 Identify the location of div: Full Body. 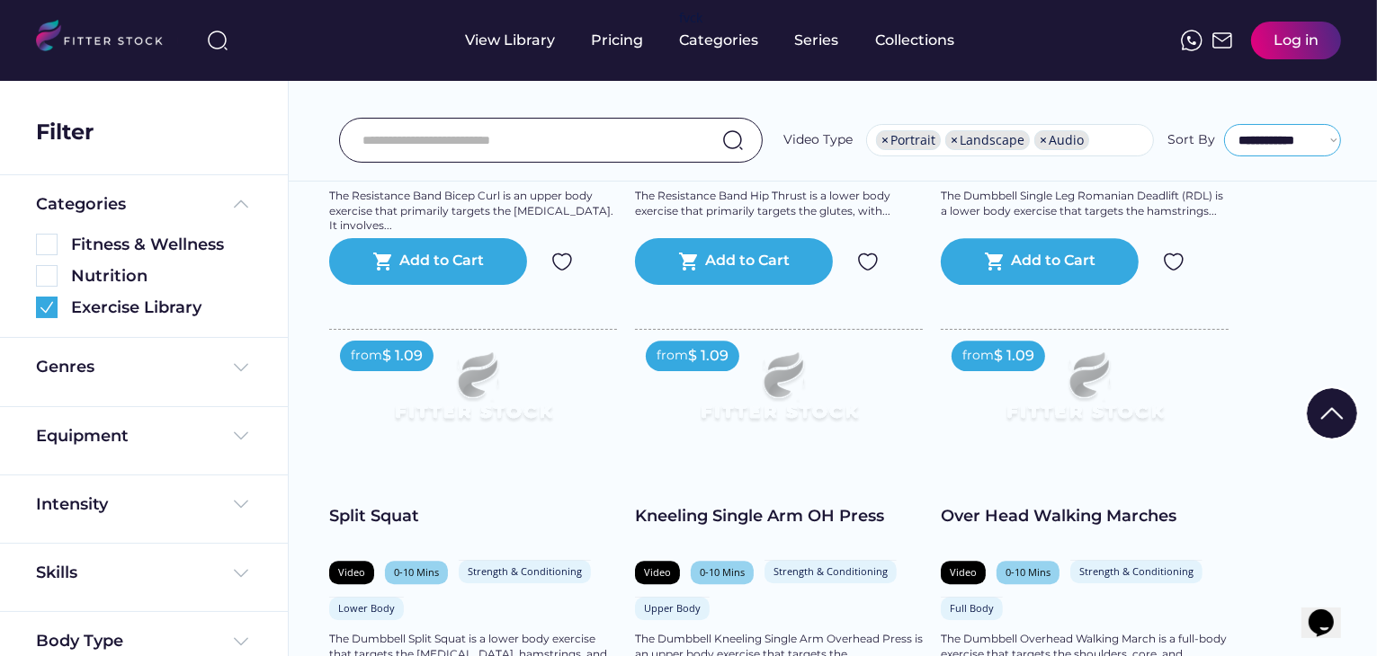
(971, 608).